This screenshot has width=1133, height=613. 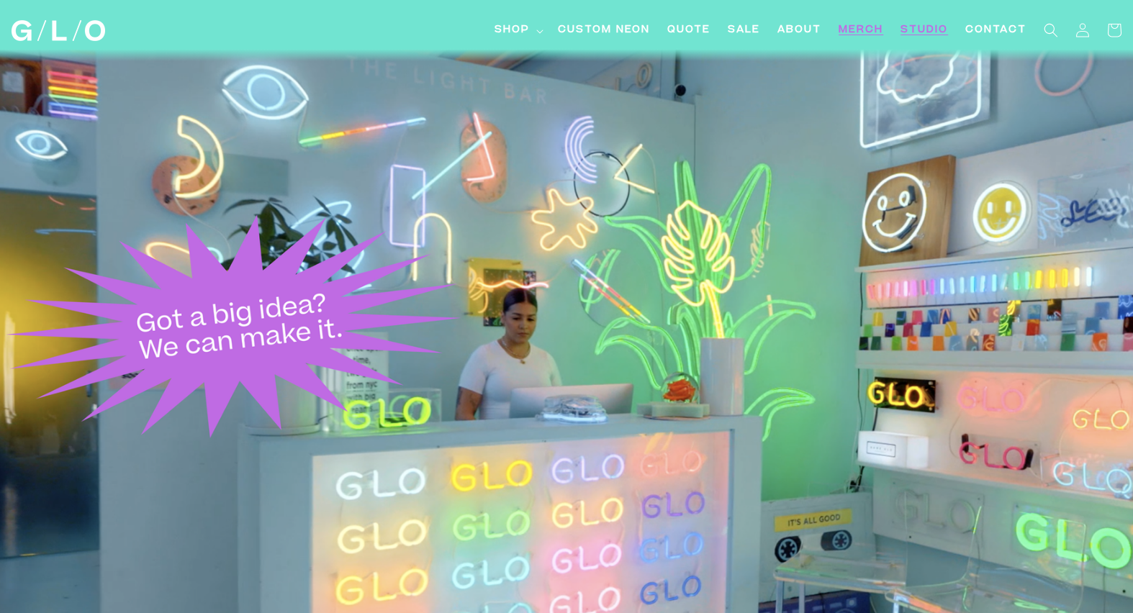 What do you see at coordinates (744, 30) in the screenshot?
I see `a: SALE` at bounding box center [744, 30].